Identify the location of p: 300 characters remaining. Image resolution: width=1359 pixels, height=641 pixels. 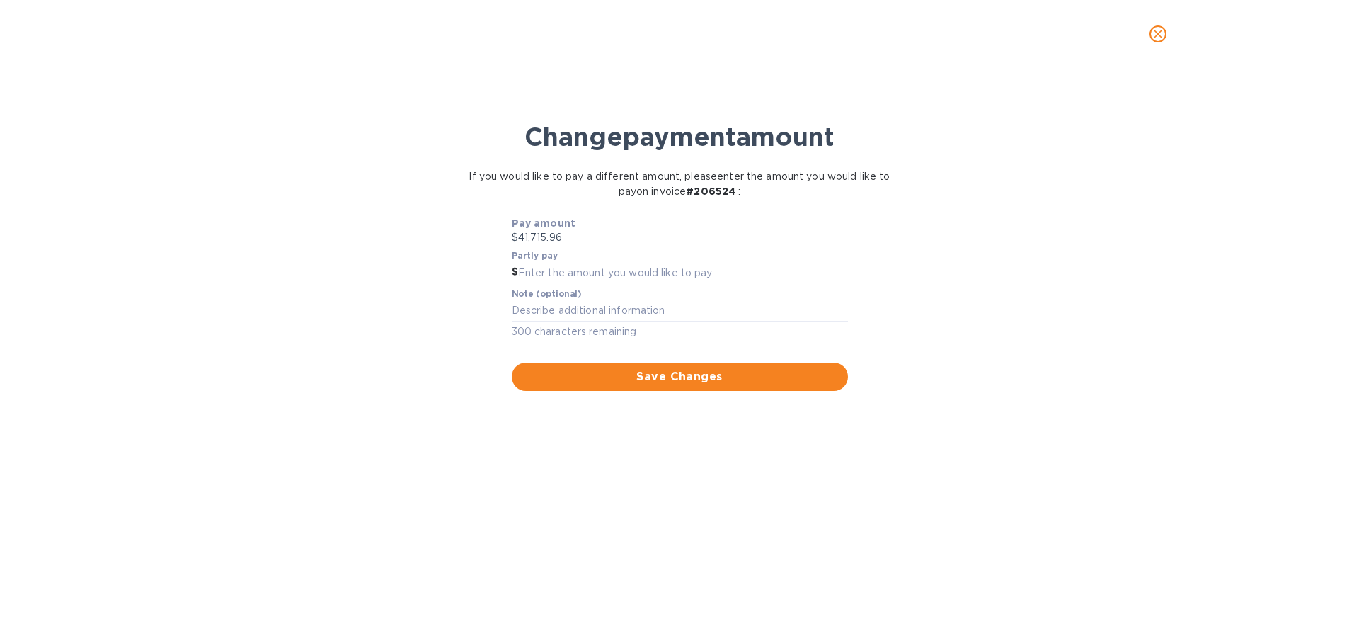
(680, 331).